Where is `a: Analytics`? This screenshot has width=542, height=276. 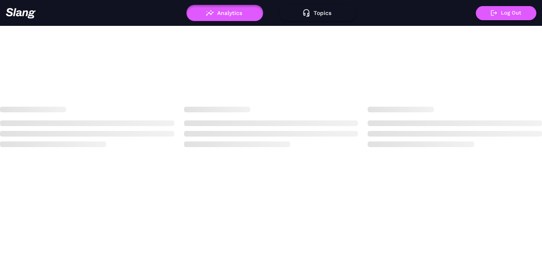
a: Analytics is located at coordinates (225, 13).